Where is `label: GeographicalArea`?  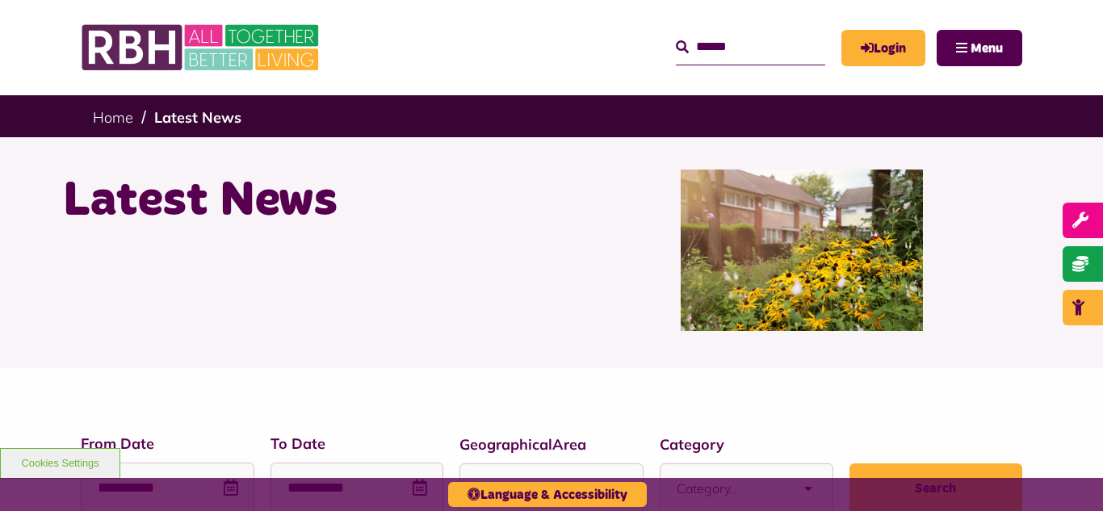 label: GeographicalArea is located at coordinates (551, 444).